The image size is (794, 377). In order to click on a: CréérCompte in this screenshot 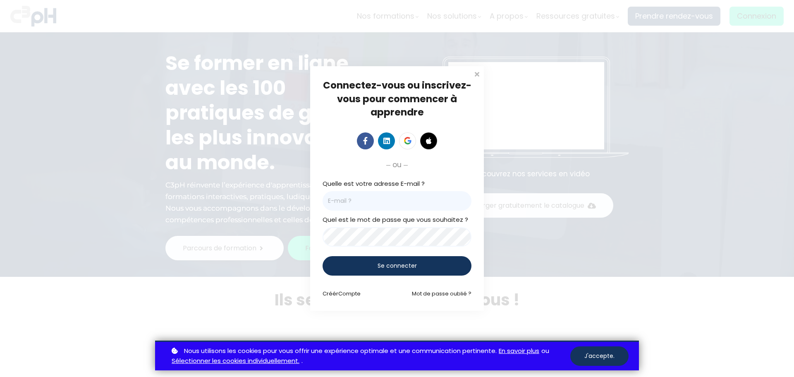, I will do `click(342, 293)`.